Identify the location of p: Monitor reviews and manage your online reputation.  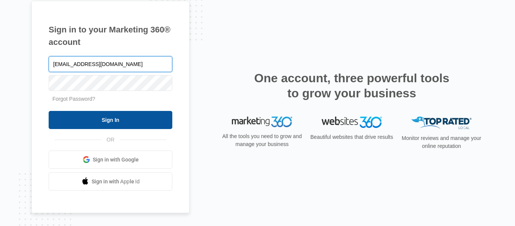
(441, 142).